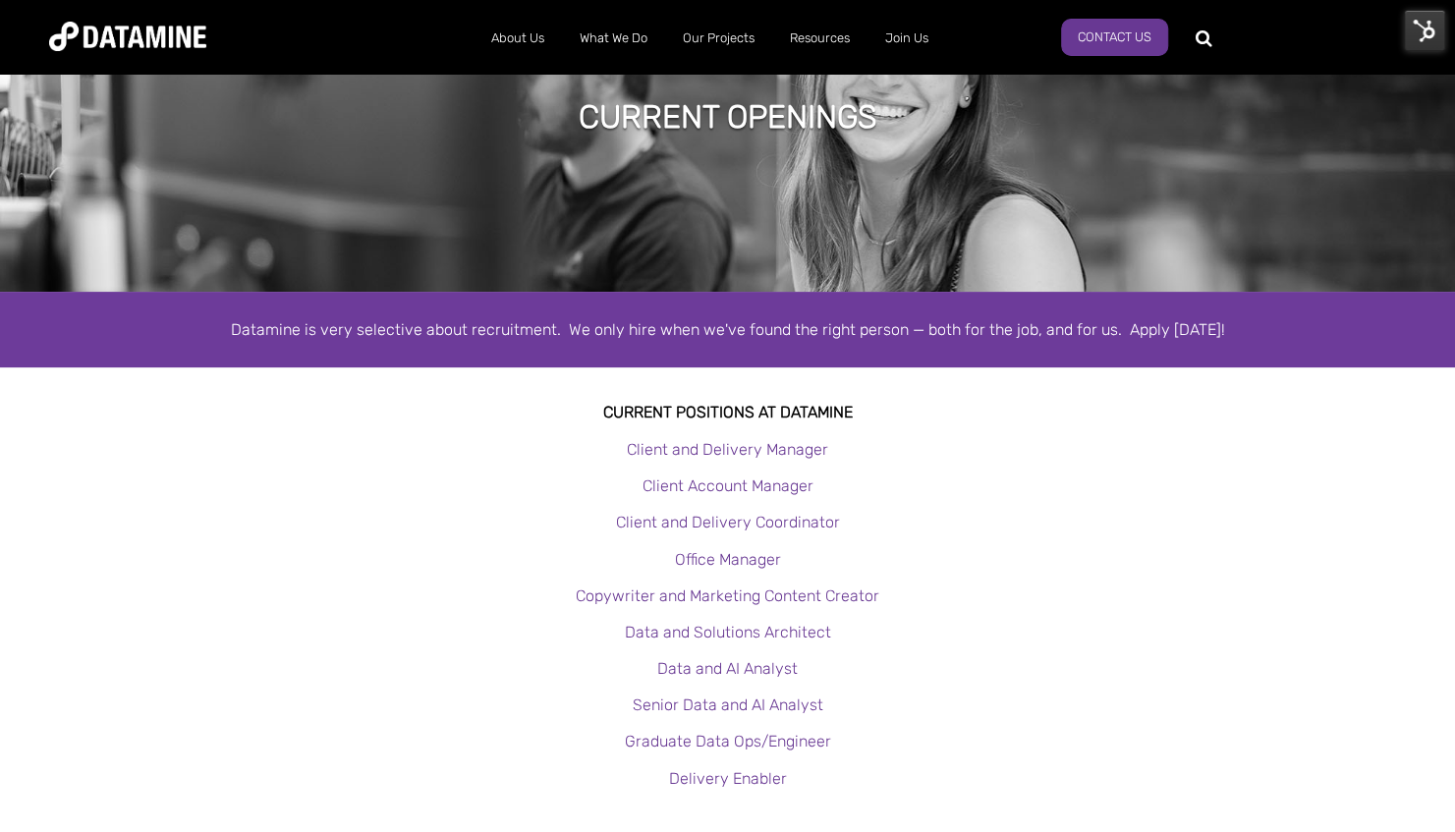 This screenshot has width=1455, height=832. What do you see at coordinates (718, 38) in the screenshot?
I see `a: Our Projects` at bounding box center [718, 38].